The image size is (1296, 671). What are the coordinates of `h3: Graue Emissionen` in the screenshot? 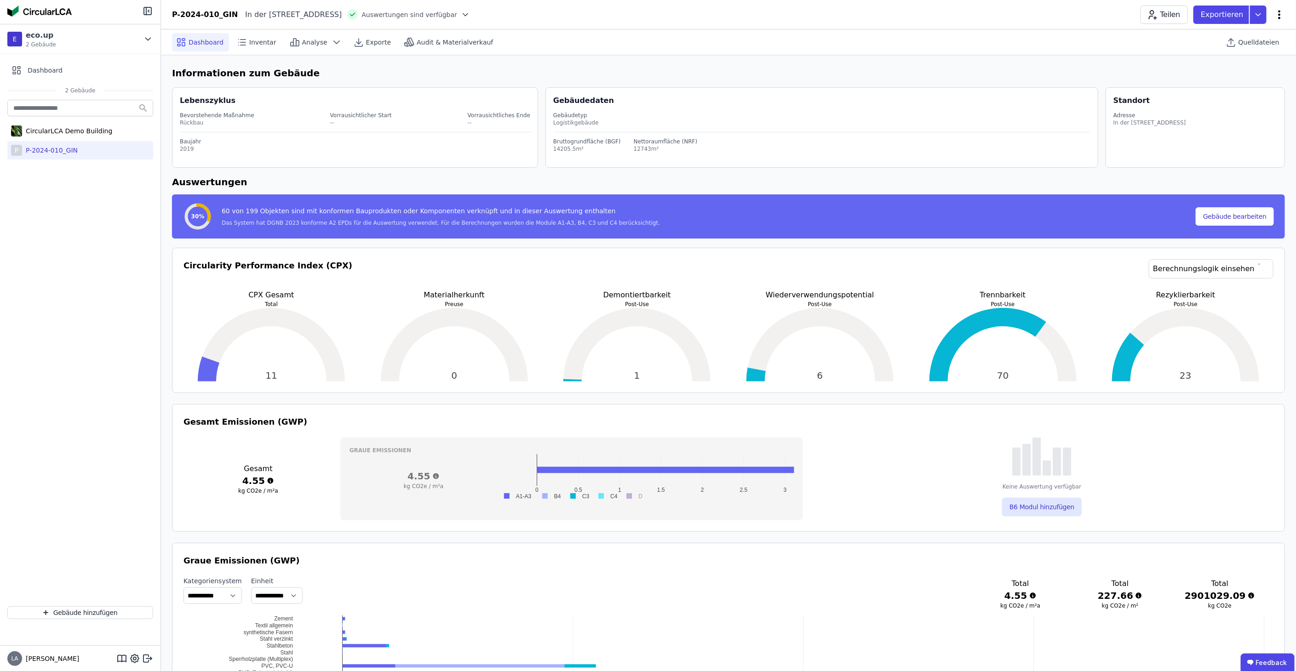 It's located at (572, 451).